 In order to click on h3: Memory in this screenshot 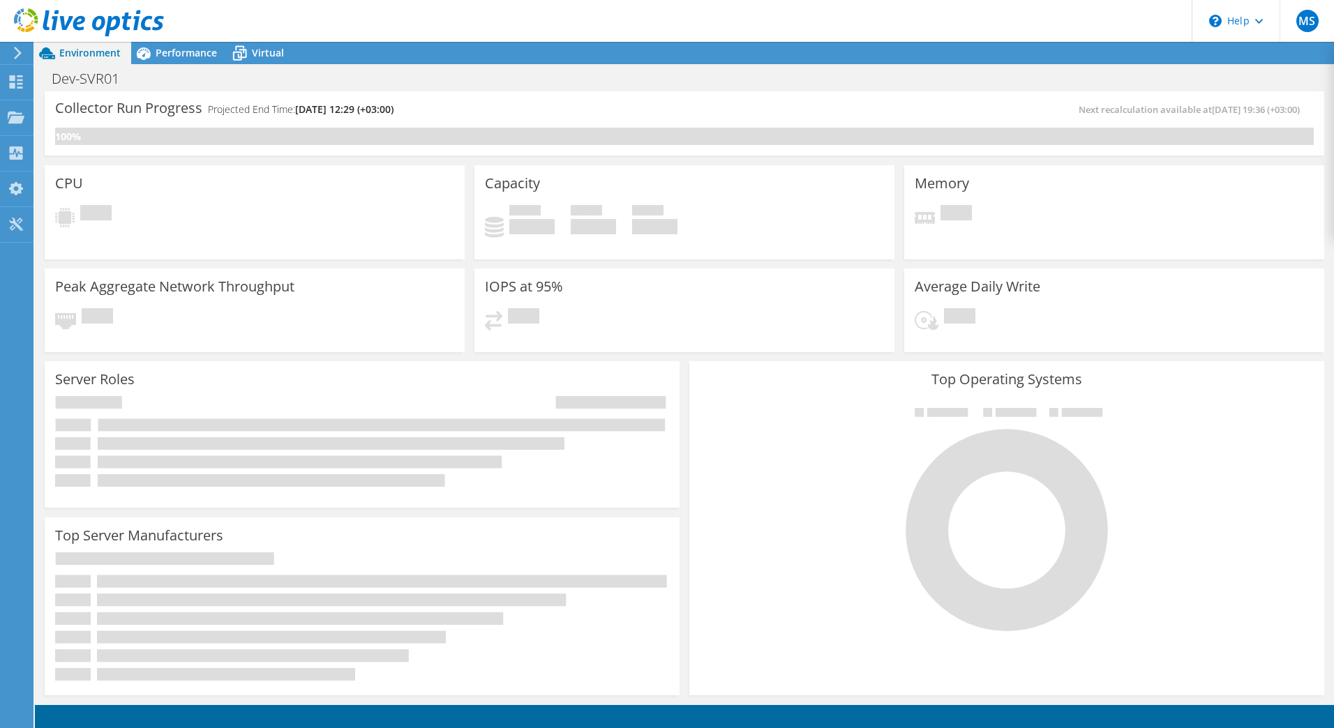, I will do `click(942, 183)`.